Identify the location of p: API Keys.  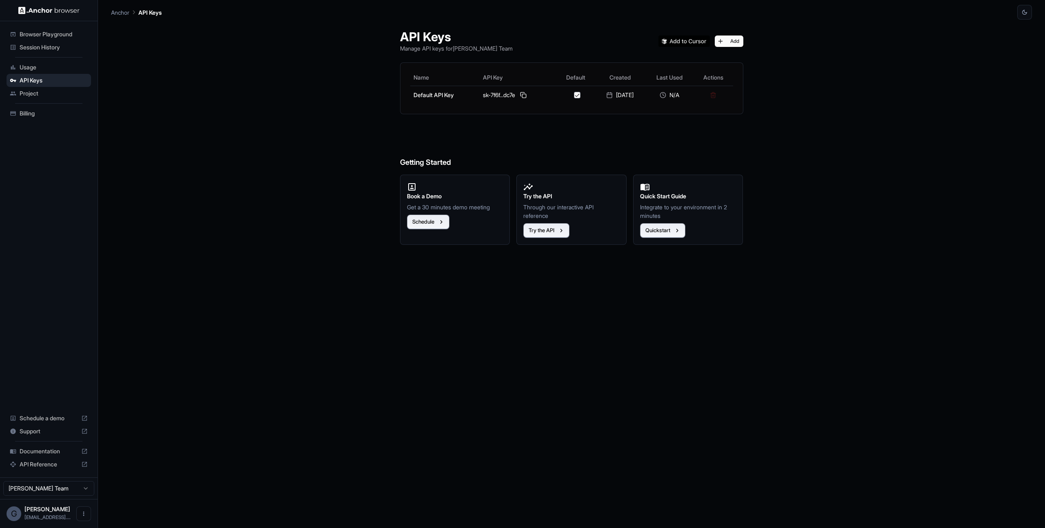
(150, 12).